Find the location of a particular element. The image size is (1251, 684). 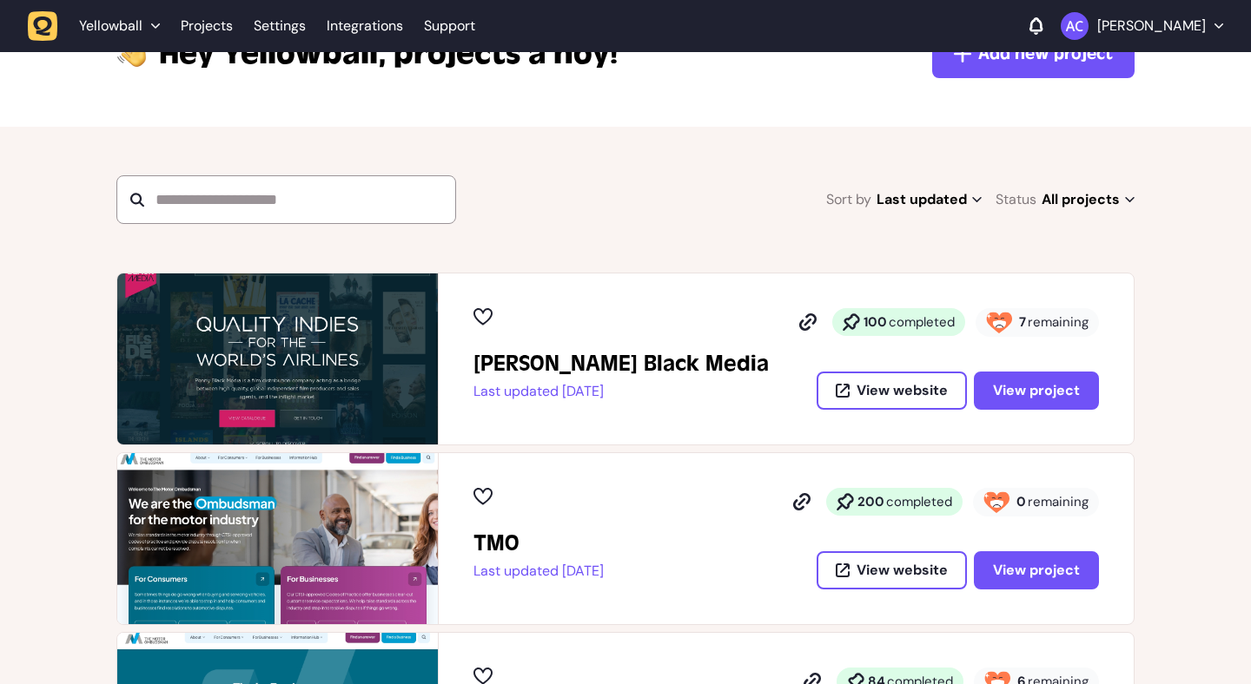

img: TMO is located at coordinates (277, 539).